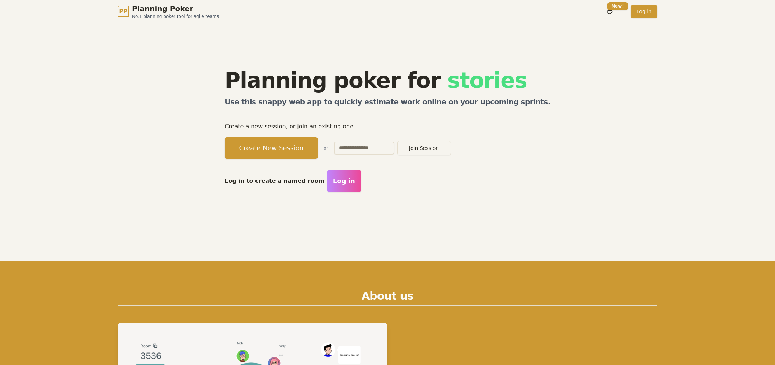 This screenshot has width=775, height=365. I want to click on span: No.1 planning poker tool for agile teams, so click(175, 16).